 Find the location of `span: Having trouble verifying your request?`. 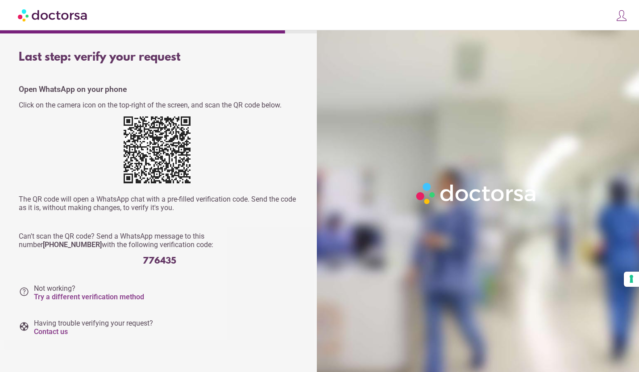

span: Having trouble verifying your request? is located at coordinates (93, 328).